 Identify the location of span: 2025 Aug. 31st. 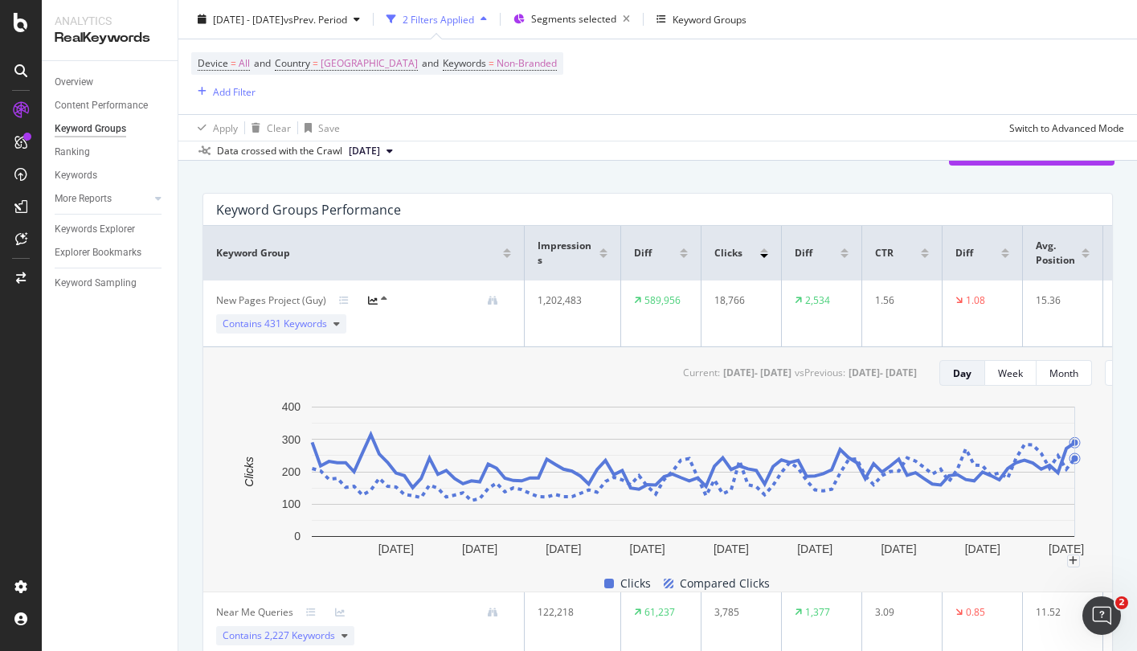
(364, 151).